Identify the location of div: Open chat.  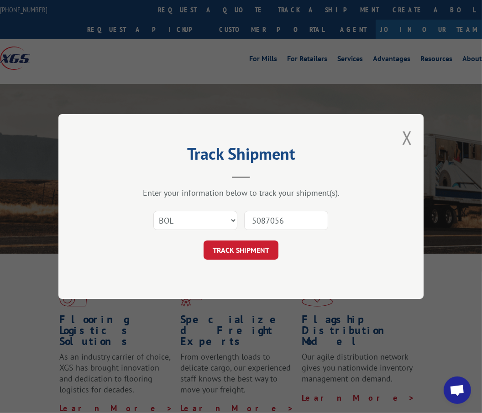
(458, 391).